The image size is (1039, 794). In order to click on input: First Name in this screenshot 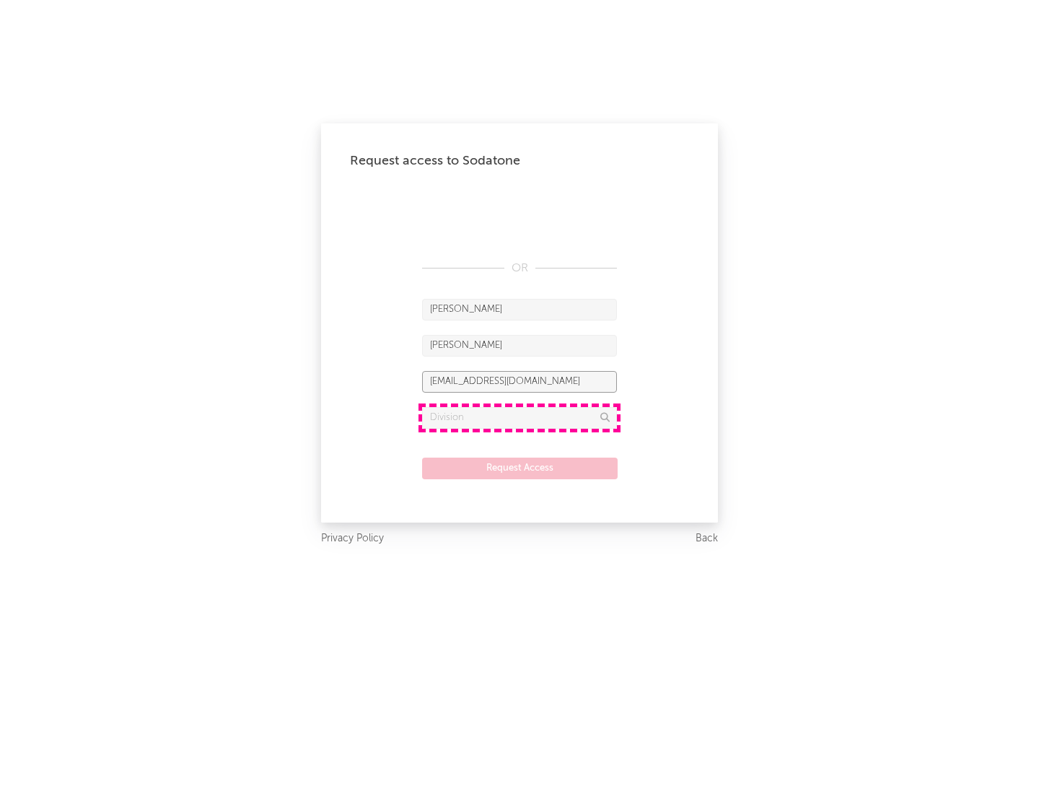, I will do `click(520, 310)`.